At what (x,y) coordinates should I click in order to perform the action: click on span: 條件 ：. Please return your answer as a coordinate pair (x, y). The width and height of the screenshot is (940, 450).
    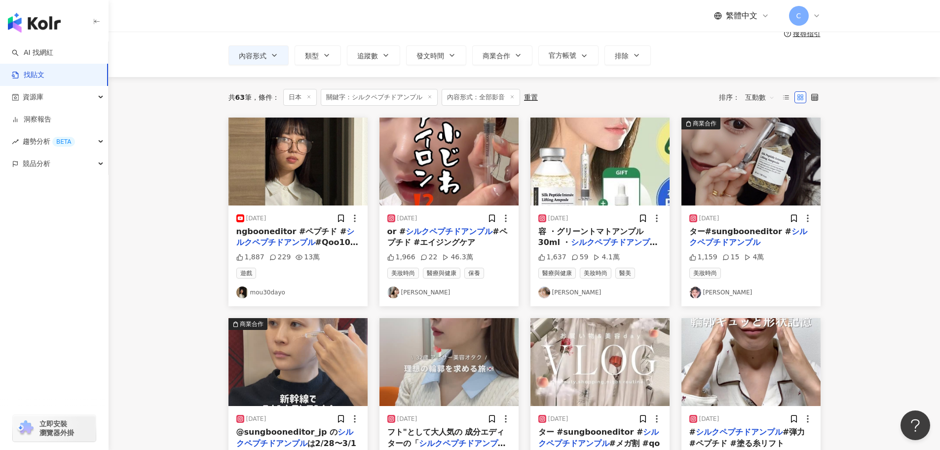
    Looking at the image, I should click on (266, 97).